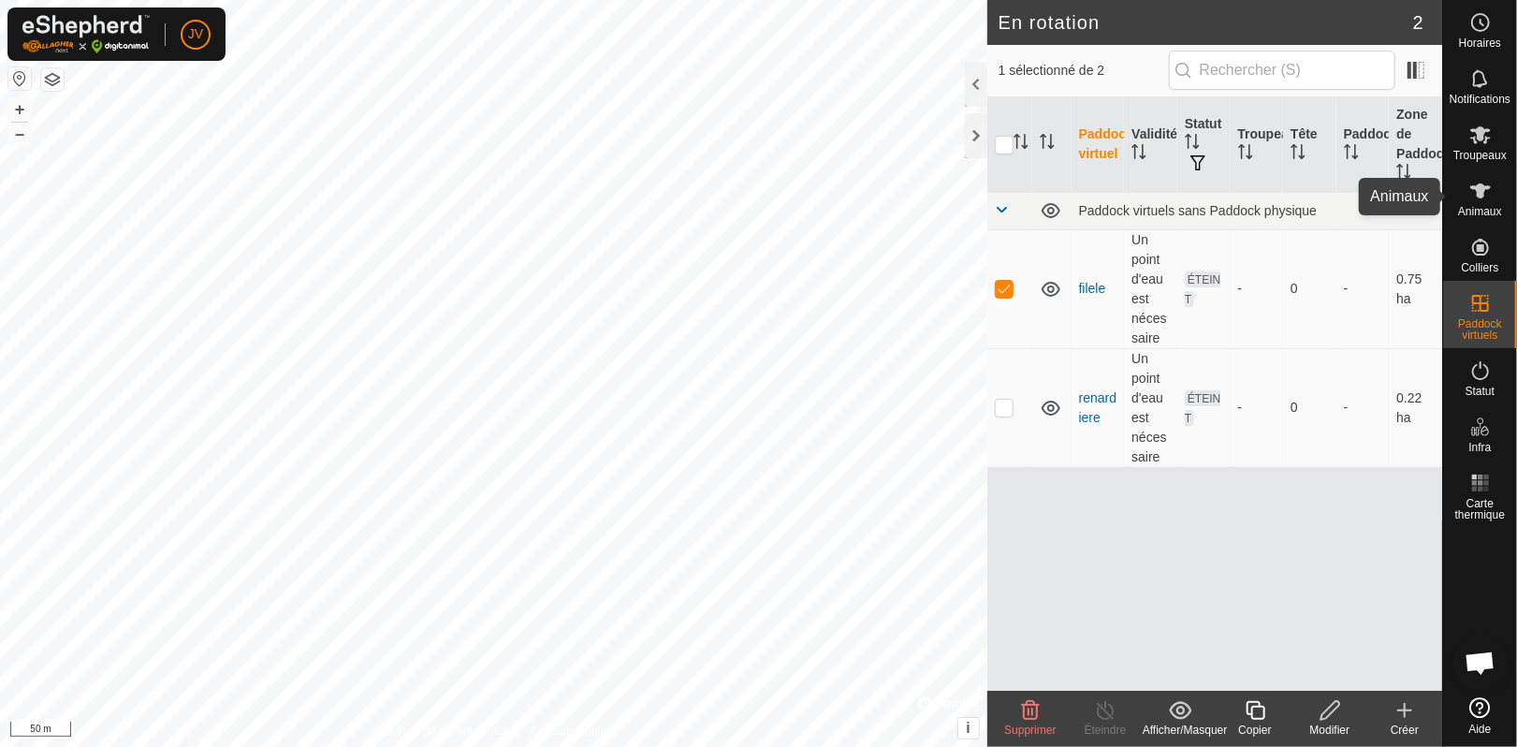 The height and width of the screenshot is (747, 1517). I want to click on button: Réinitialiser la carte, so click(20, 79).